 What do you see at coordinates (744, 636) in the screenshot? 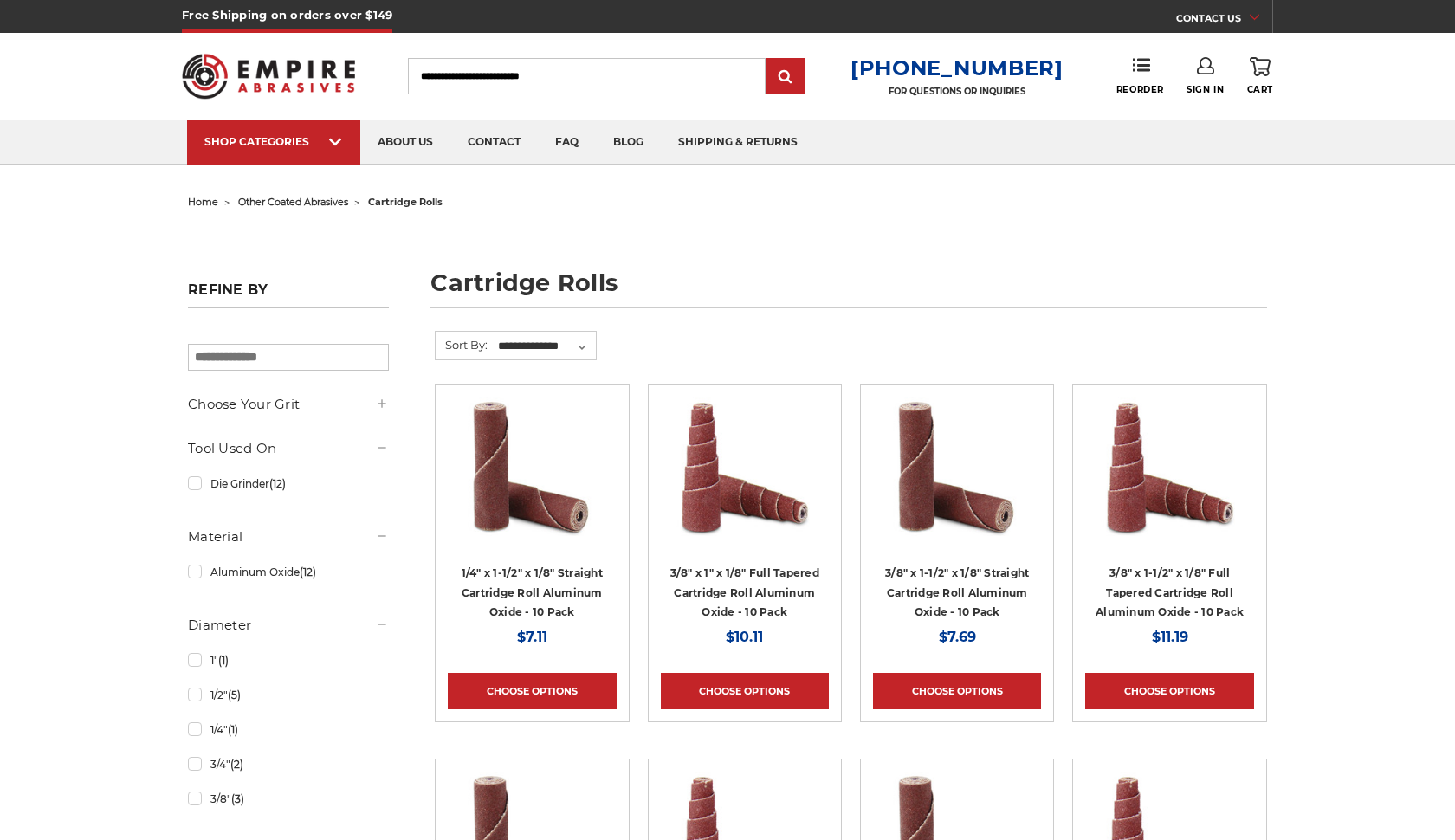
I see `span: $10.11` at bounding box center [744, 636].